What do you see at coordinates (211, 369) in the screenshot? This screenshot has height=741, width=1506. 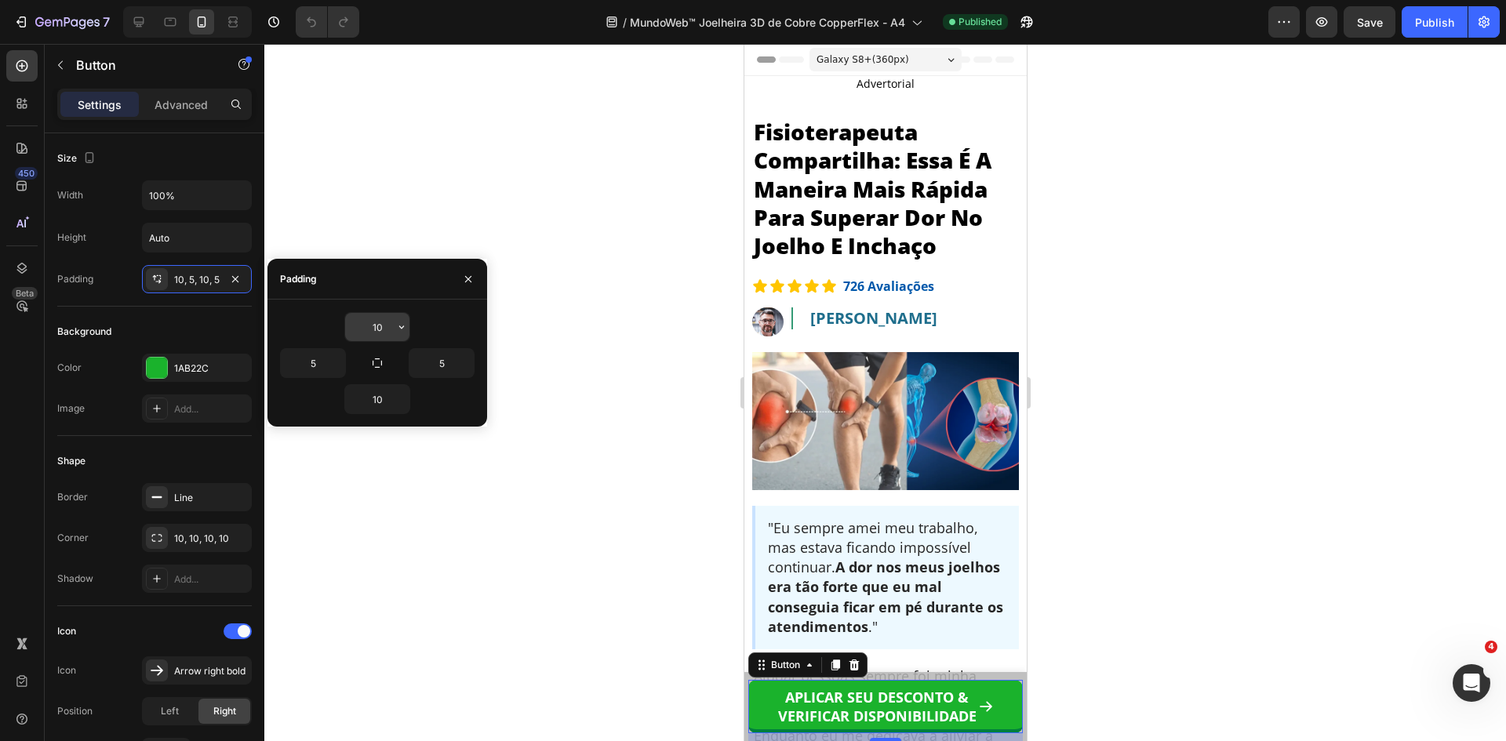 I see `div: 1AB22C` at bounding box center [211, 369].